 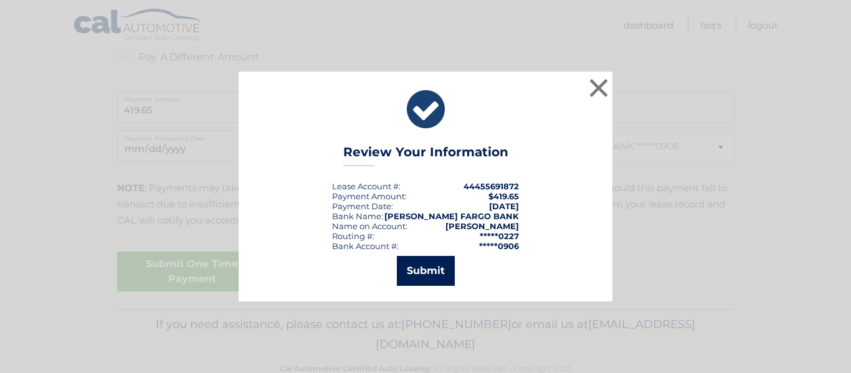 What do you see at coordinates (370, 226) in the screenshot?
I see `div: Name on Account:` at bounding box center [370, 226].